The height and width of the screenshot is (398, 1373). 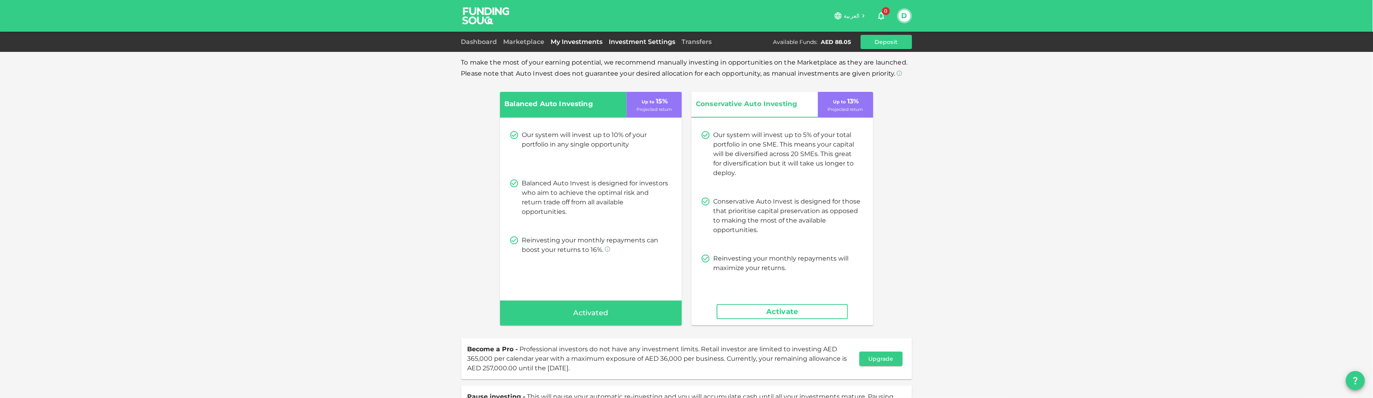 What do you see at coordinates (787, 154) in the screenshot?
I see `p: Our system will invest up to 5% of your total portfolio in one SME. This means your capital will ...` at bounding box center [787, 154].